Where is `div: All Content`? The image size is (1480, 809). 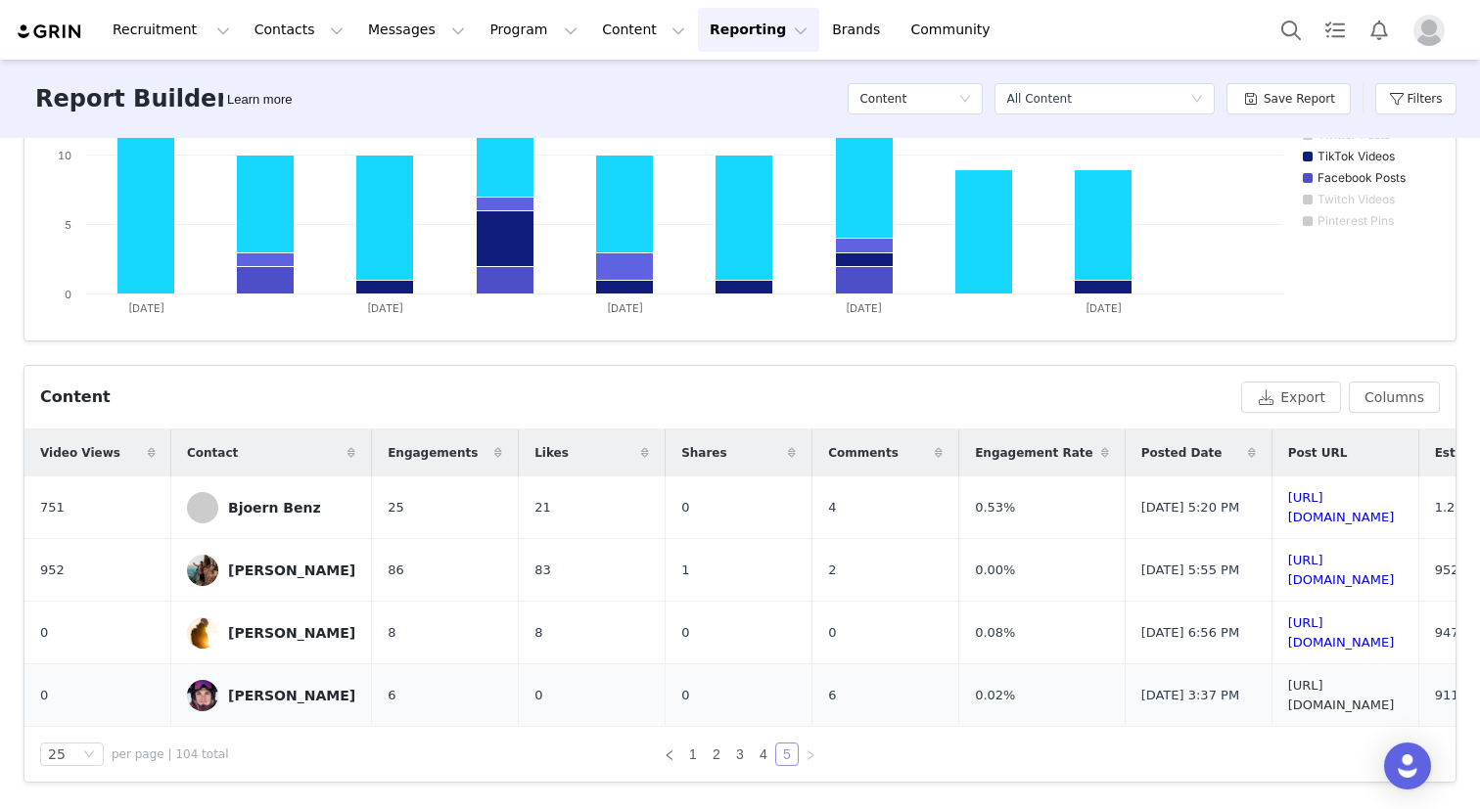 div: All Content is located at coordinates (1038, 99).